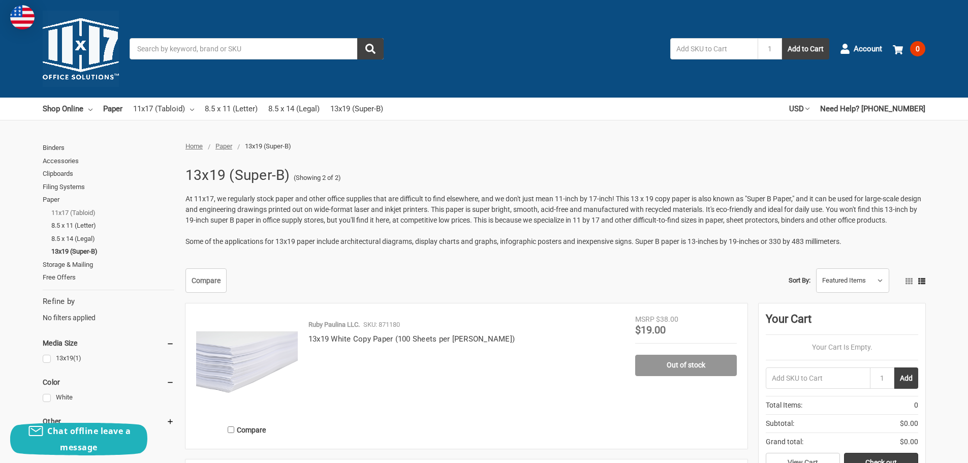 The width and height of the screenshot is (968, 463). Describe the element at coordinates (805, 49) in the screenshot. I see `button: Add to Cart` at that location.